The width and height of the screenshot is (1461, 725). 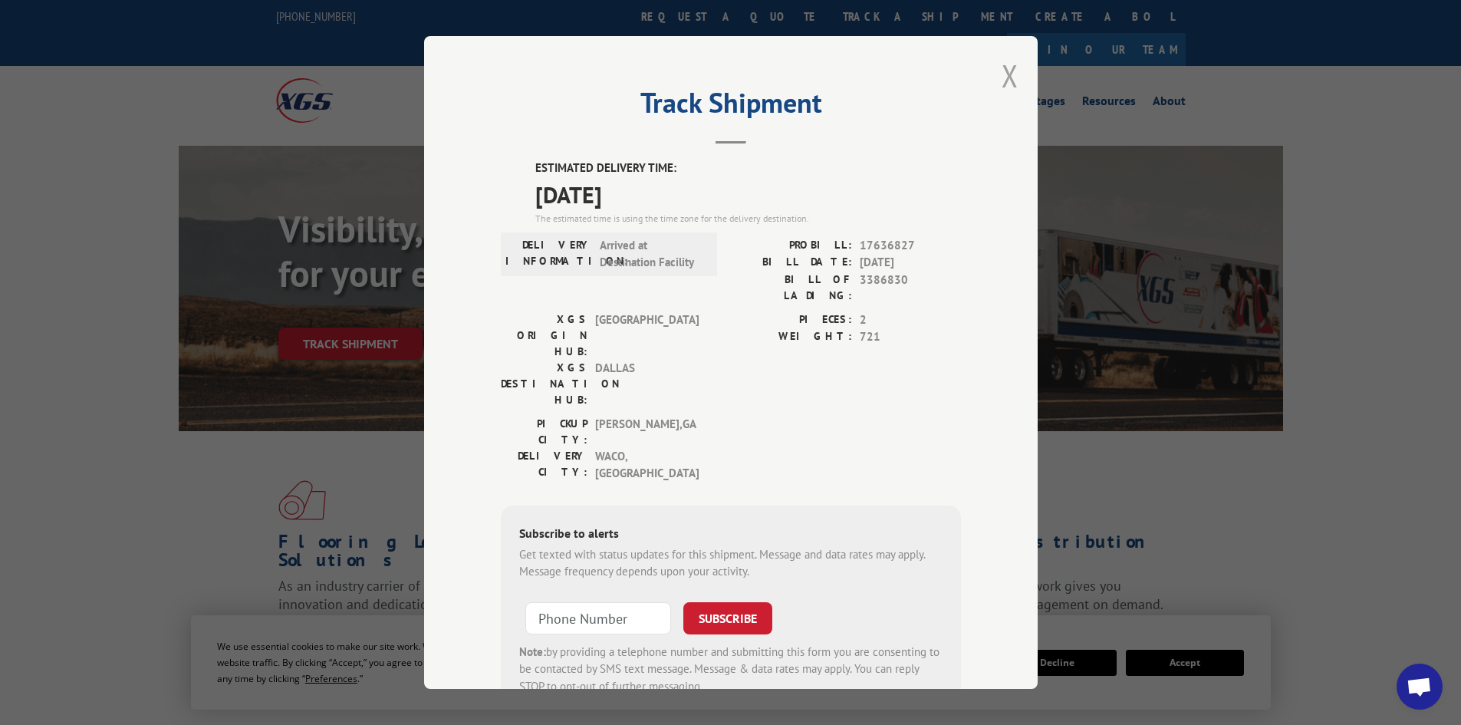 What do you see at coordinates (910, 320) in the screenshot?
I see `span: 2` at bounding box center [910, 320].